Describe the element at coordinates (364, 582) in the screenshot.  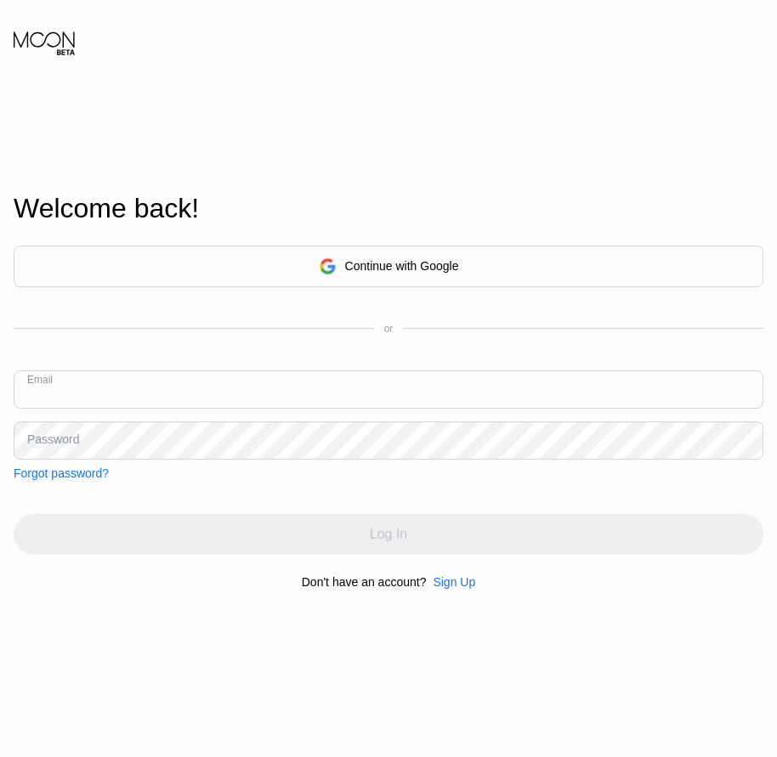
I see `div: Don't have an account?` at that location.